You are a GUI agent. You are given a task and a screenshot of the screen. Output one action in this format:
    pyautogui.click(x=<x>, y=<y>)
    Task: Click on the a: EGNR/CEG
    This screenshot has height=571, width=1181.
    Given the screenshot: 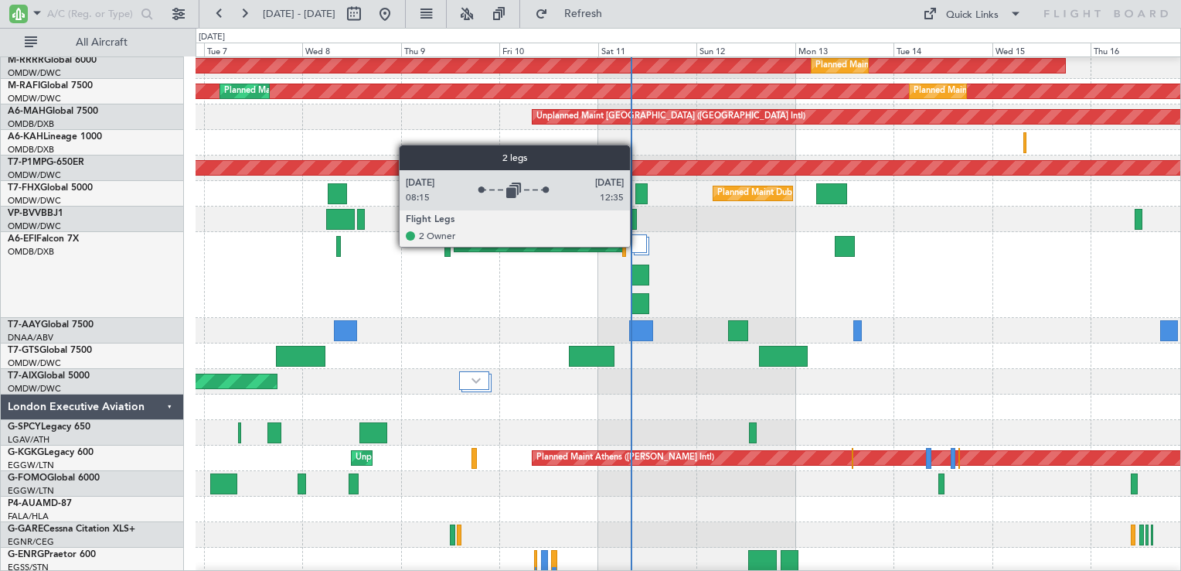 What is the action you would take?
    pyautogui.click(x=31, y=541)
    